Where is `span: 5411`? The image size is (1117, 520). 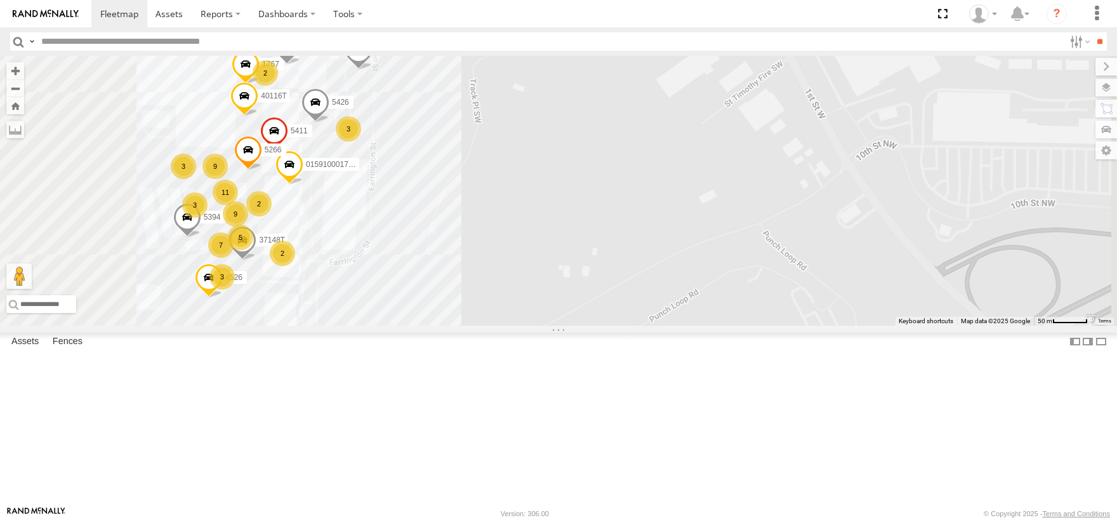
span: 5411 is located at coordinates (299, 131).